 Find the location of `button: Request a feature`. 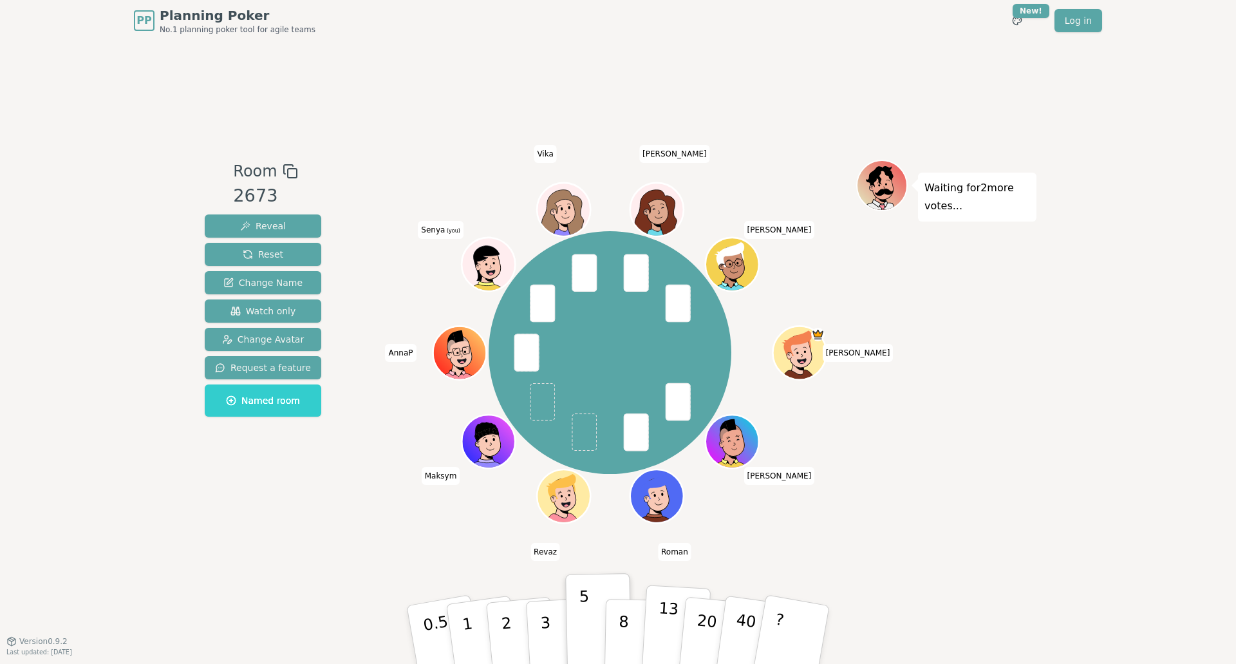

button: Request a feature is located at coordinates (263, 368).